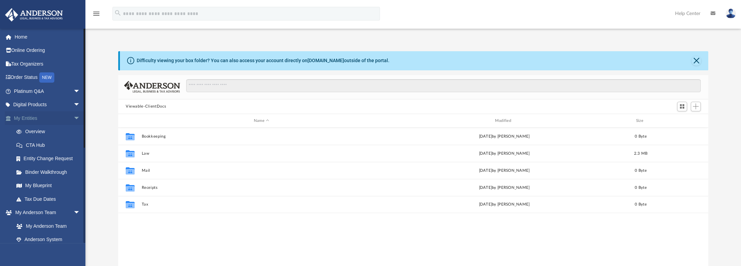 The width and height of the screenshot is (741, 266). Describe the element at coordinates (47, 78) in the screenshot. I see `div: NEW` at that location.